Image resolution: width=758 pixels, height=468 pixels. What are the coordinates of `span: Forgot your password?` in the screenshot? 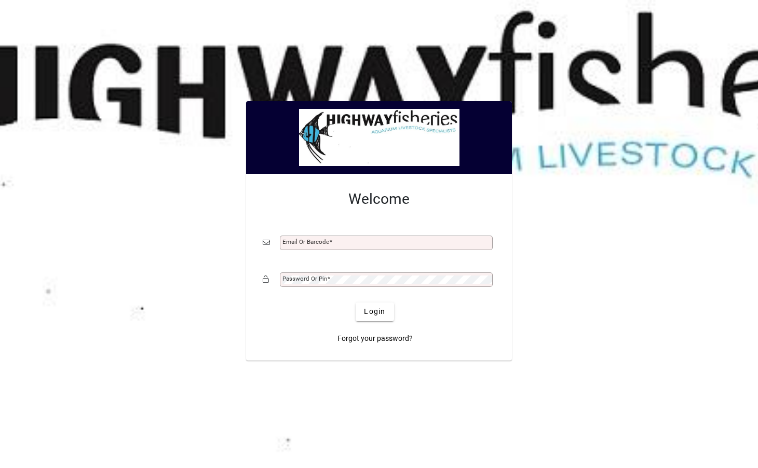 It's located at (375, 338).